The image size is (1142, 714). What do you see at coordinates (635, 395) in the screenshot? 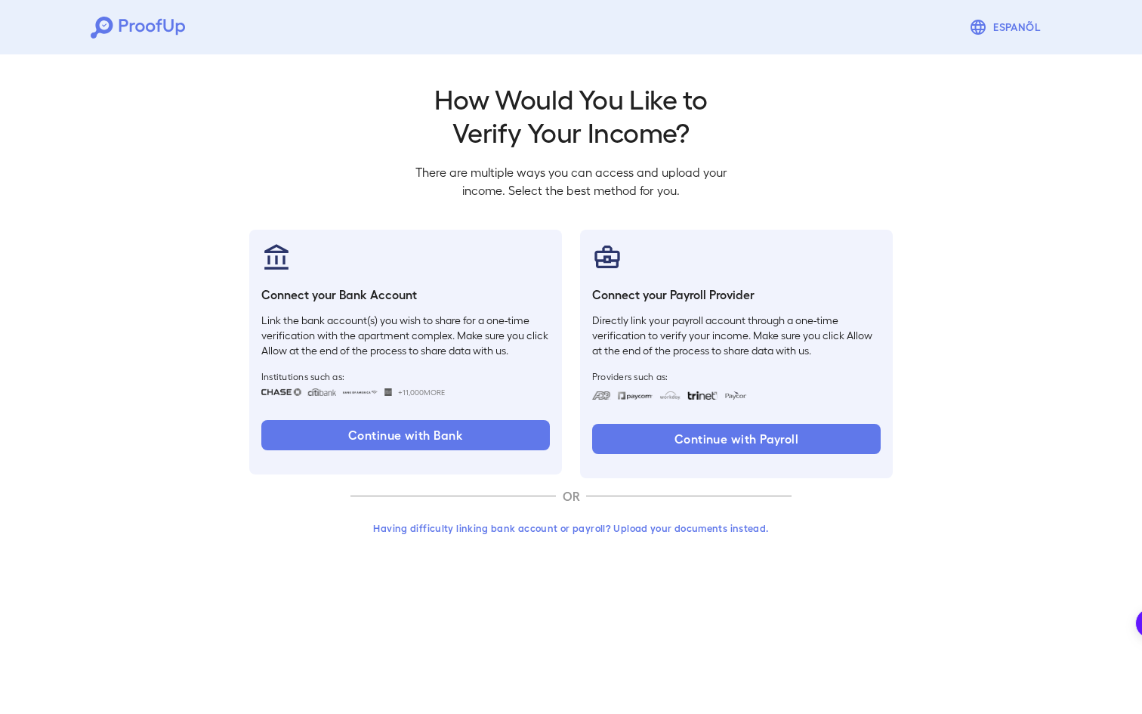
I see `img: paycom.svg` at bounding box center [635, 395].